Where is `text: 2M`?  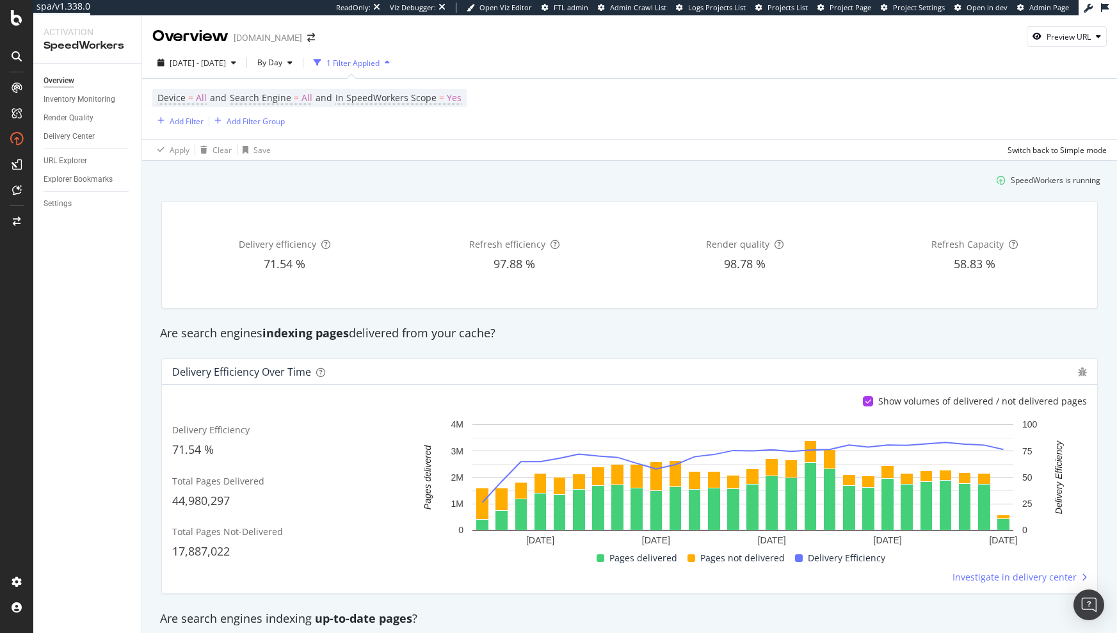 text: 2M is located at coordinates (457, 478).